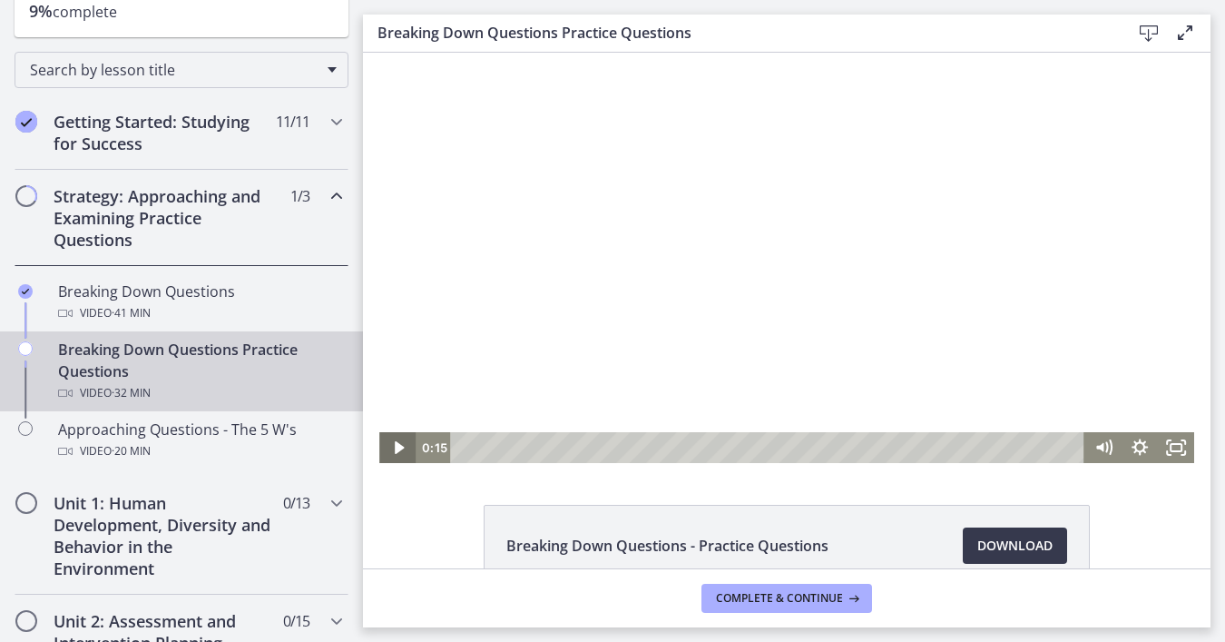 Image resolution: width=1225 pixels, height=642 pixels. What do you see at coordinates (200, 302) in the screenshot?
I see `div: Breaking Down Questions` at bounding box center [200, 302].